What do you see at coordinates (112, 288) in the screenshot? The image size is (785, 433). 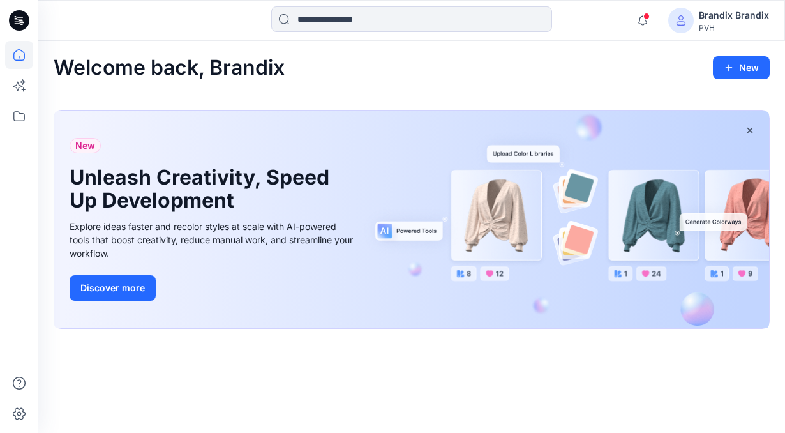 I see `button: Discover more` at bounding box center [112, 288].